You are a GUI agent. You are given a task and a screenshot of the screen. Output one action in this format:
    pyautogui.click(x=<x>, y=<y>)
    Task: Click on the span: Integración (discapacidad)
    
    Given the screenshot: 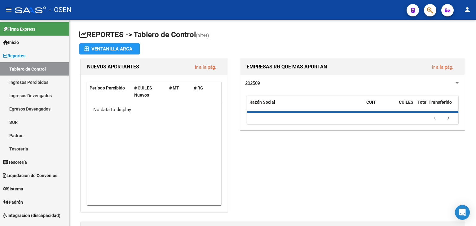 What is the action you would take?
    pyautogui.click(x=32, y=216)
    